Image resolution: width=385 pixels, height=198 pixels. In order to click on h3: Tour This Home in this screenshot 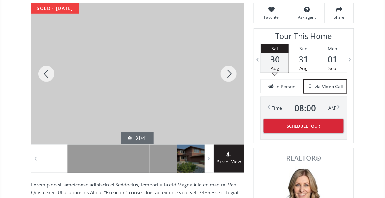, I will do `click(304, 38)`.